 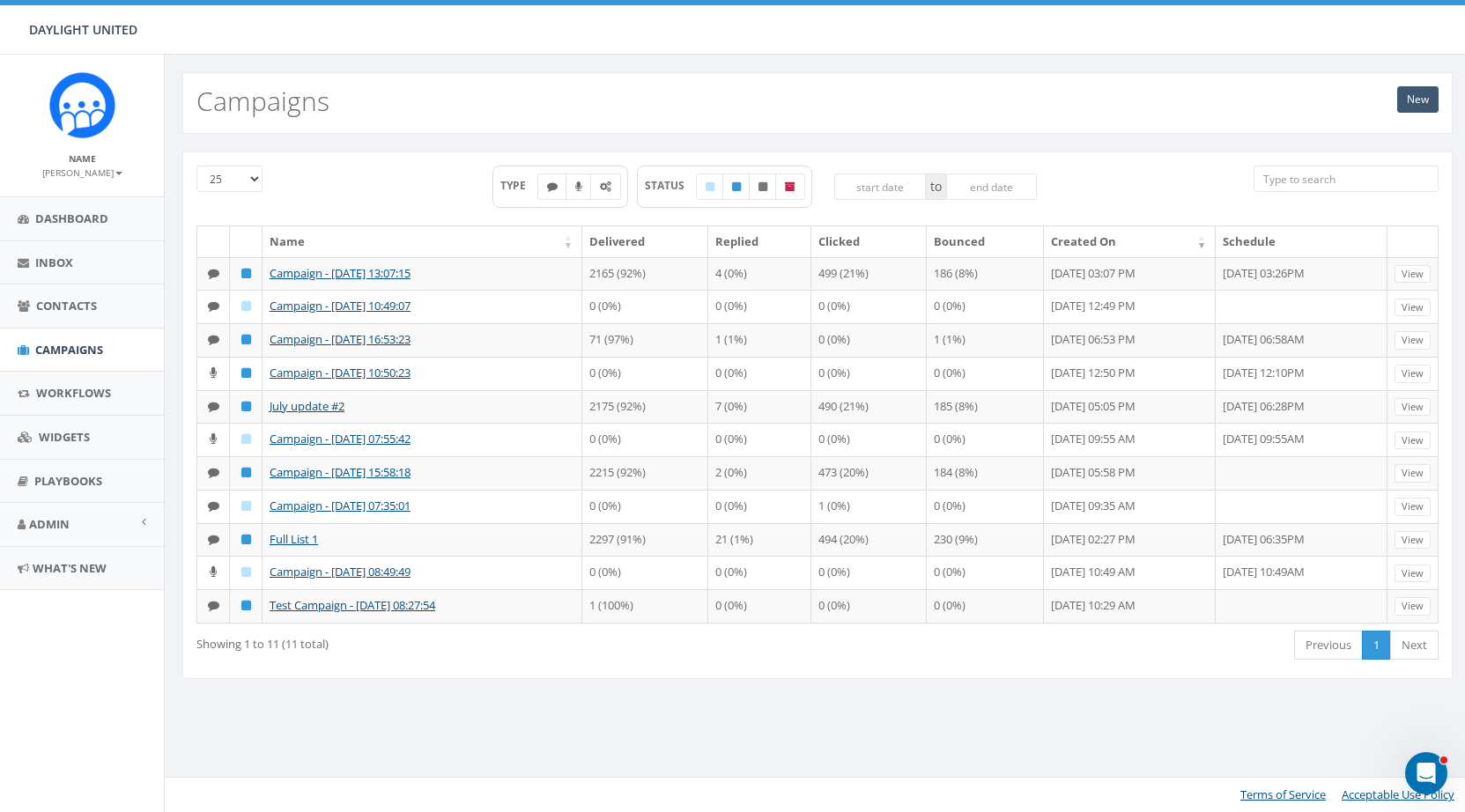 What do you see at coordinates (759, 340) in the screenshot?
I see `td: 1 (1%)` at bounding box center [759, 340].